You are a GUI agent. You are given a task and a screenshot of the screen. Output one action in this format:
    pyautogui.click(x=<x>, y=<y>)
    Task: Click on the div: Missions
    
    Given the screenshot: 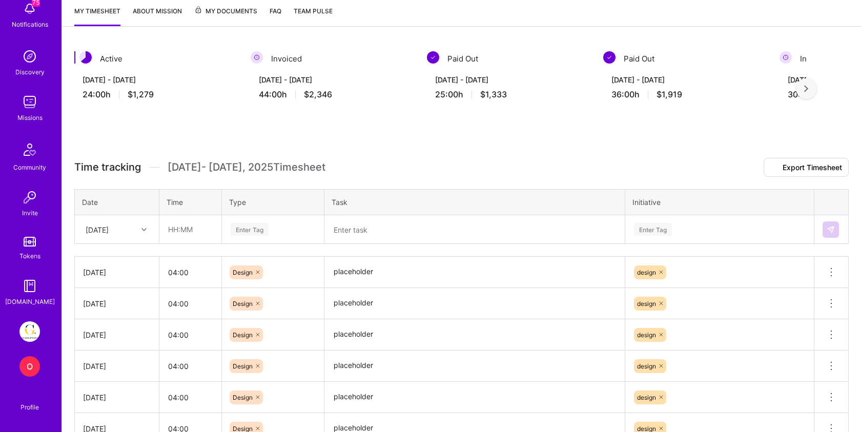 What is the action you would take?
    pyautogui.click(x=30, y=117)
    